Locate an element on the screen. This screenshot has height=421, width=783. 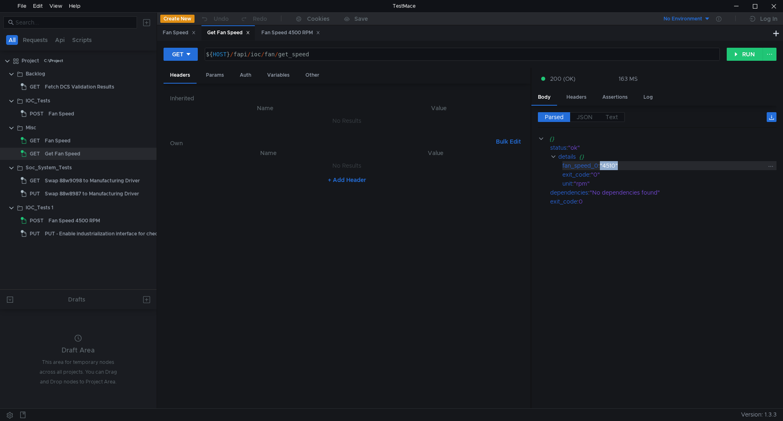
div: No Environment is located at coordinates (683, 19).